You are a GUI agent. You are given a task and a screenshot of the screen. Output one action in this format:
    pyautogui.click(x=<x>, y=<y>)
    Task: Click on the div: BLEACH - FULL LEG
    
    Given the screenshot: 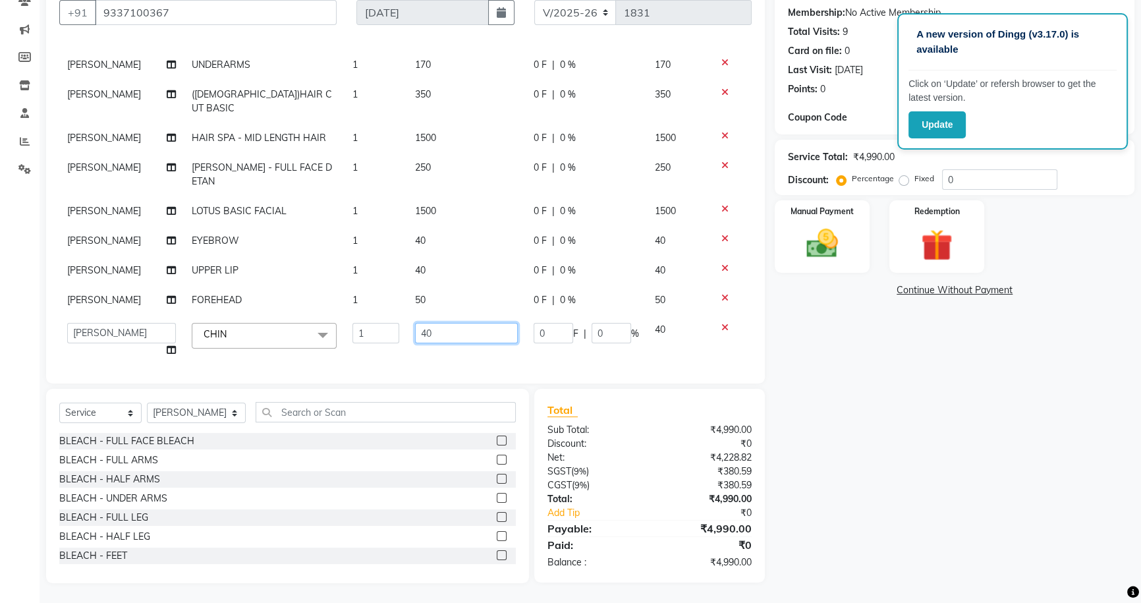 What is the action you would take?
    pyautogui.click(x=103, y=517)
    